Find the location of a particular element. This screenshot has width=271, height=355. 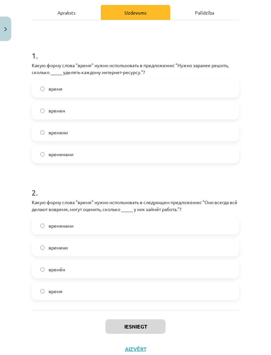

button: Iesniegt is located at coordinates (136, 326).